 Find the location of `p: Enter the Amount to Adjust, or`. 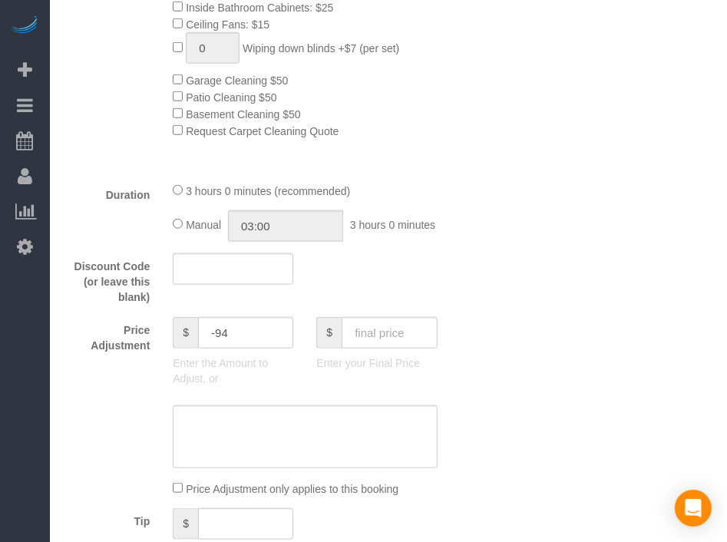

p: Enter the Amount to Adjust, or is located at coordinates (233, 371).